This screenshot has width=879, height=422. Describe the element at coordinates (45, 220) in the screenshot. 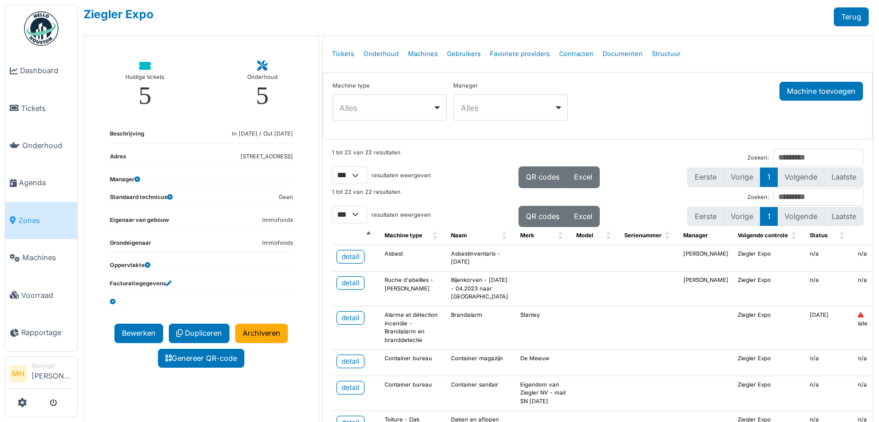

I see `span: Zones` at that location.